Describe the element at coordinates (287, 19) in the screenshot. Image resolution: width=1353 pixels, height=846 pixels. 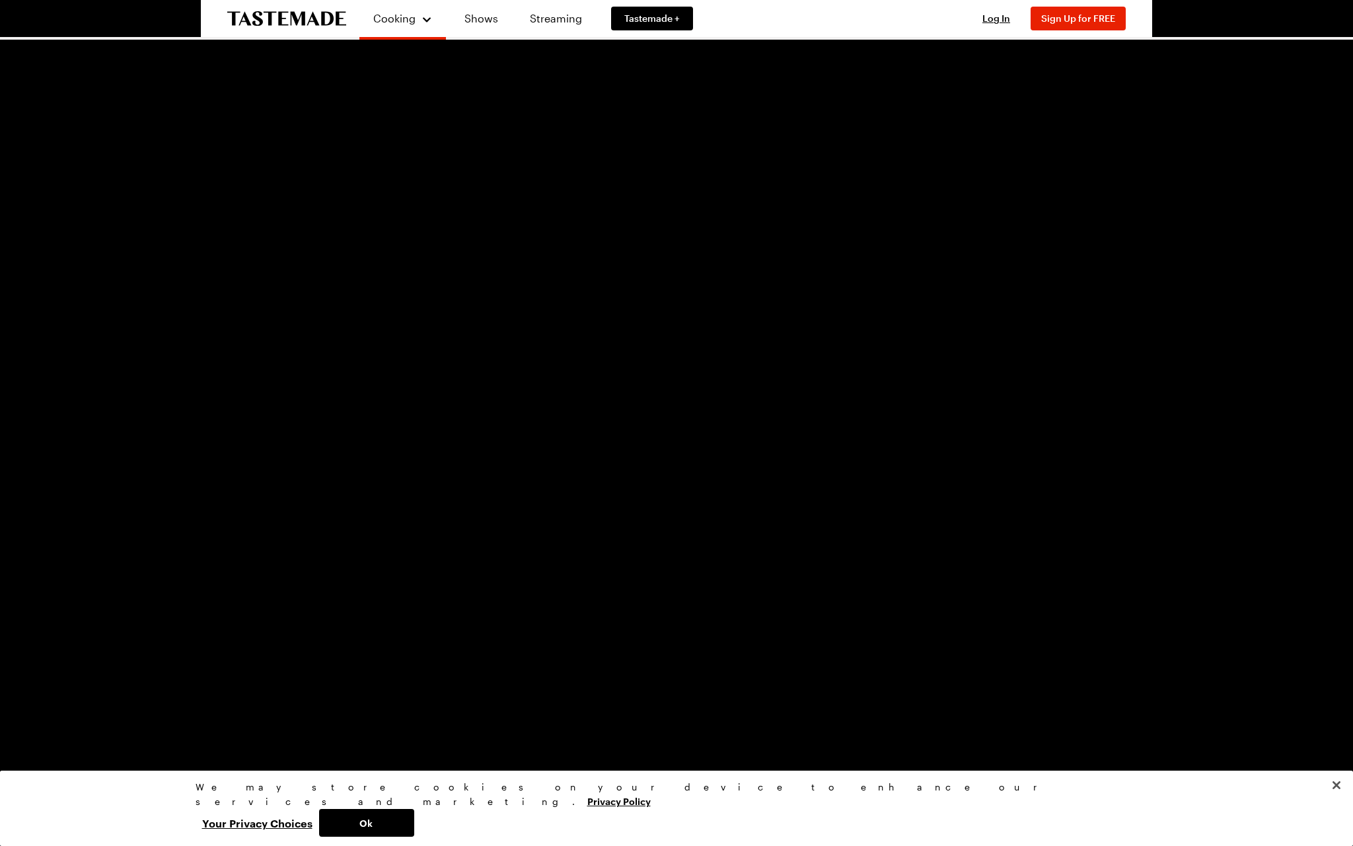
I see `a: To Tastemade Home Page` at that location.